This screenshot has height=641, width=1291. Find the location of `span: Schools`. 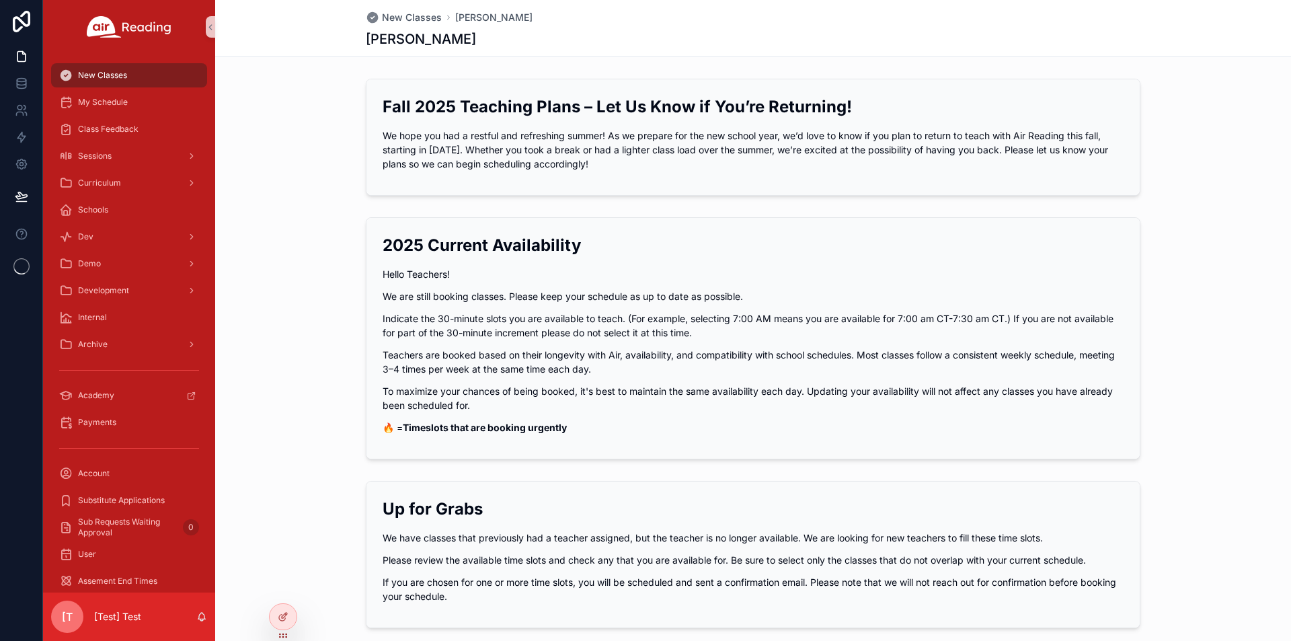

span: Schools is located at coordinates (93, 210).